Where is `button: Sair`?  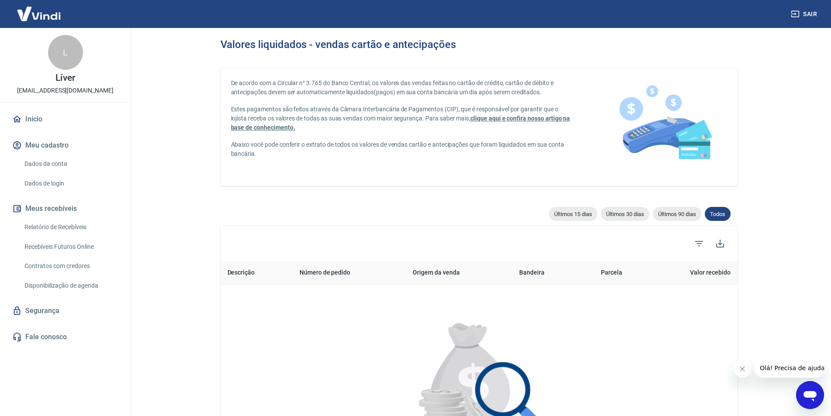
button: Sair is located at coordinates (805, 14).